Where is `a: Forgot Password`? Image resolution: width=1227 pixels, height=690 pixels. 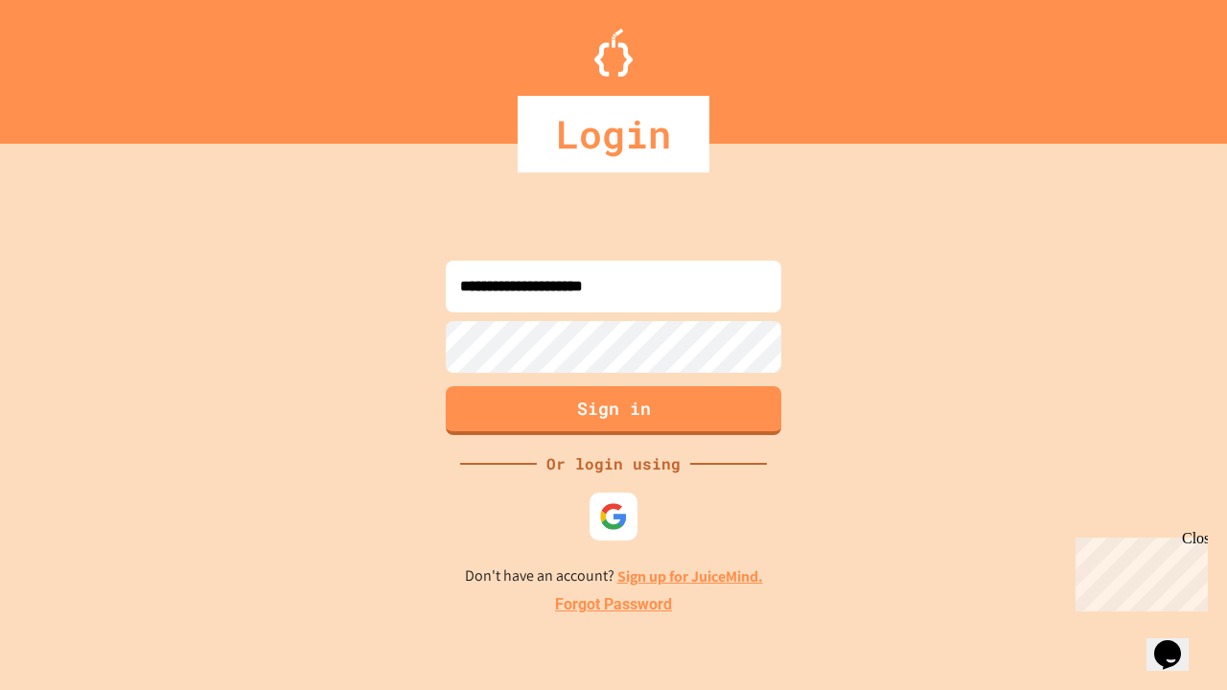
a: Forgot Password is located at coordinates (614, 605).